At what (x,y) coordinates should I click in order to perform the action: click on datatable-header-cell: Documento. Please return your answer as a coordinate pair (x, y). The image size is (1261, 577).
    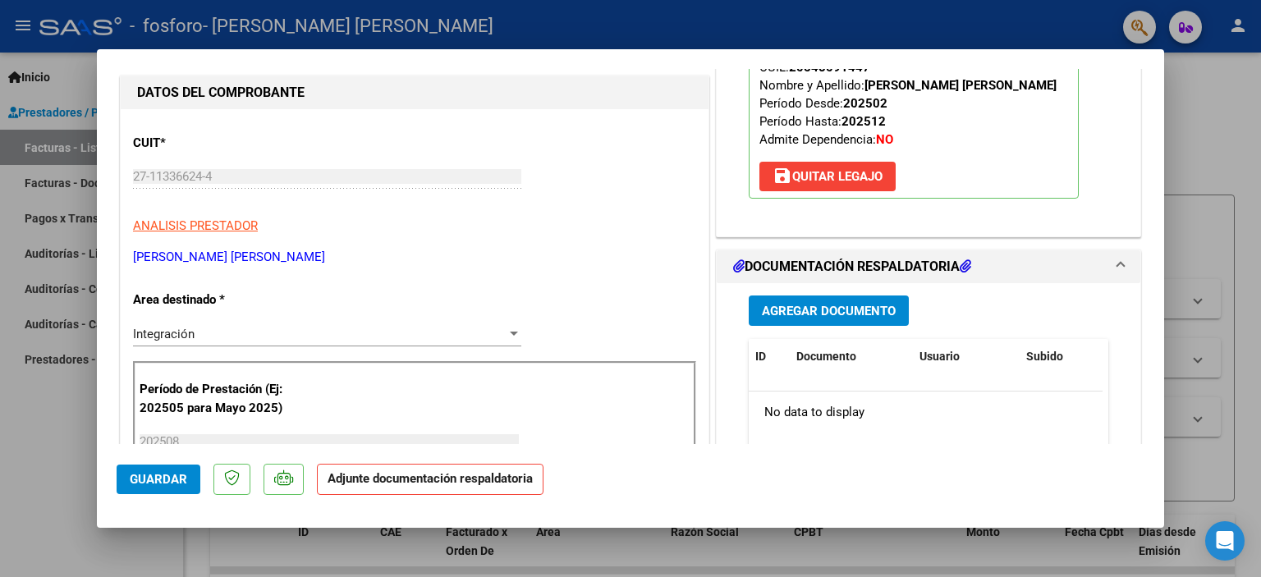
    Looking at the image, I should click on (851, 356).